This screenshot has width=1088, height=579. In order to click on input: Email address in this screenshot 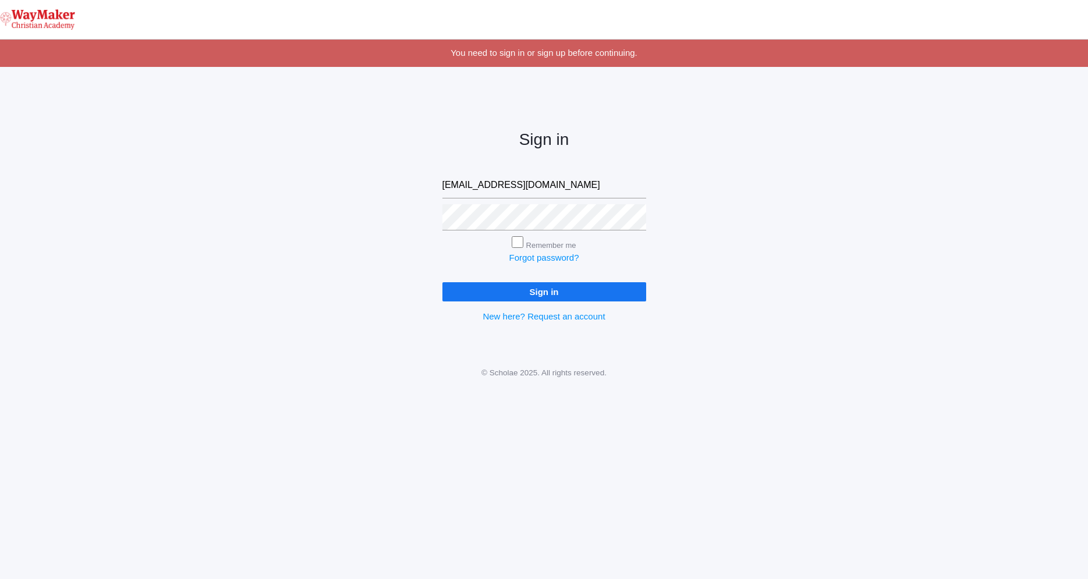, I will do `click(544, 185)`.